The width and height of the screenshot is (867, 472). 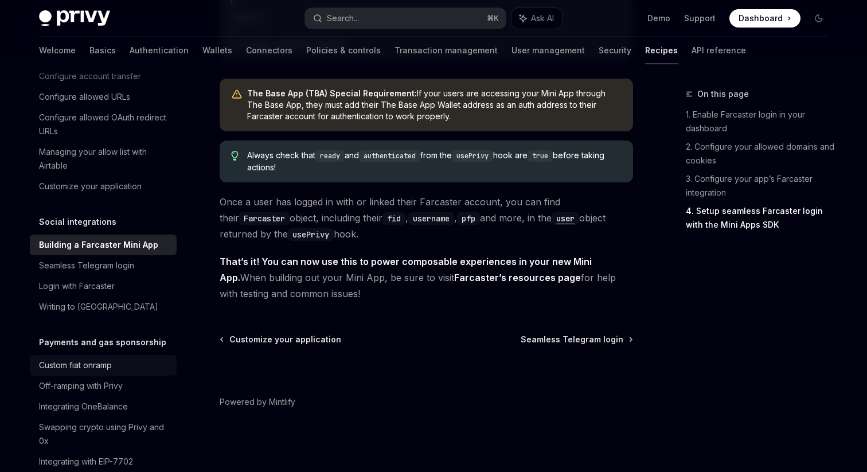 What do you see at coordinates (389, 156) in the screenshot?
I see `code: authenticated` at bounding box center [389, 156].